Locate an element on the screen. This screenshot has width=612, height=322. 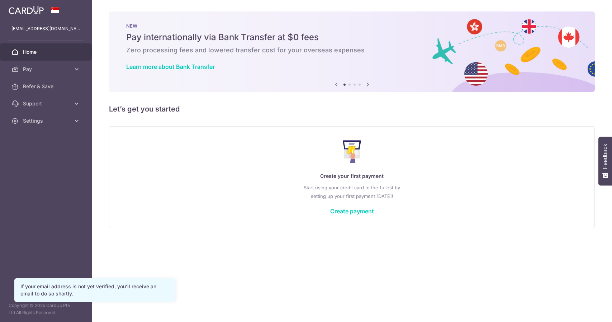
img: Make Payment is located at coordinates (352, 152).